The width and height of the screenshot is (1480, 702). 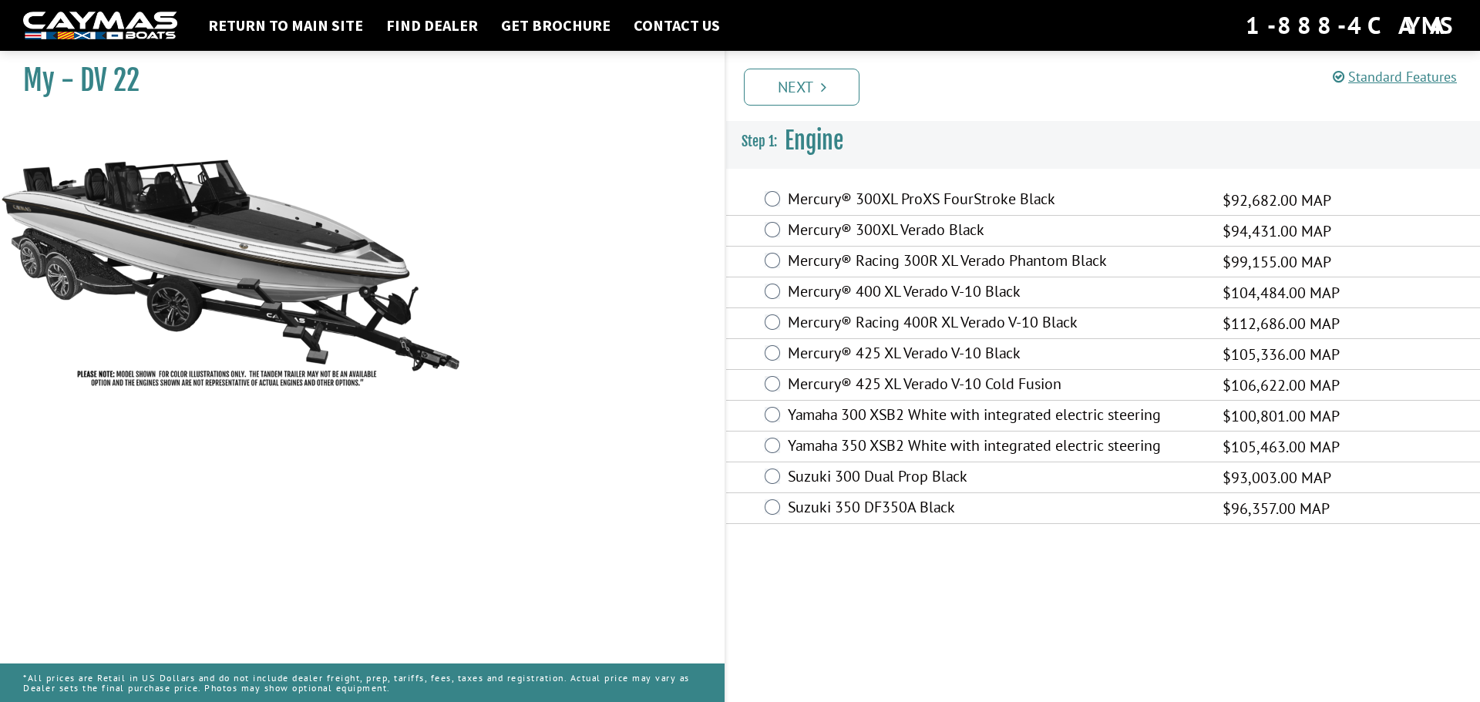 What do you see at coordinates (995, 478) in the screenshot?
I see `label: Suzuki 300 Dual Prop Black` at bounding box center [995, 478].